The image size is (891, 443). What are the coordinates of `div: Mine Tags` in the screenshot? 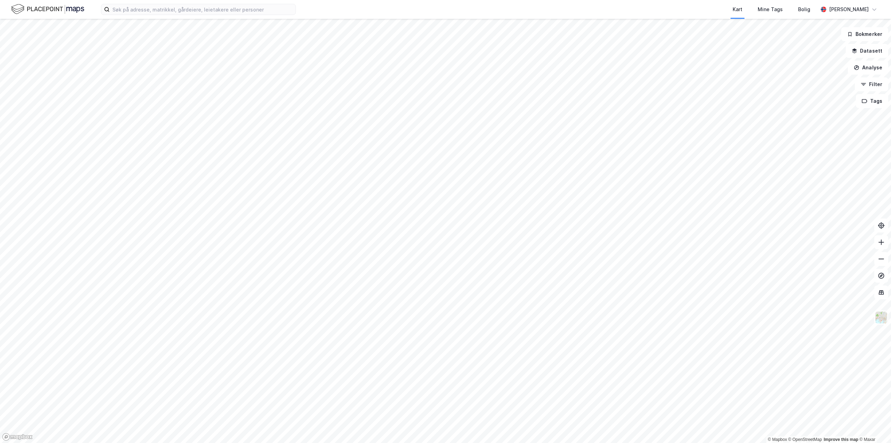 It's located at (771, 9).